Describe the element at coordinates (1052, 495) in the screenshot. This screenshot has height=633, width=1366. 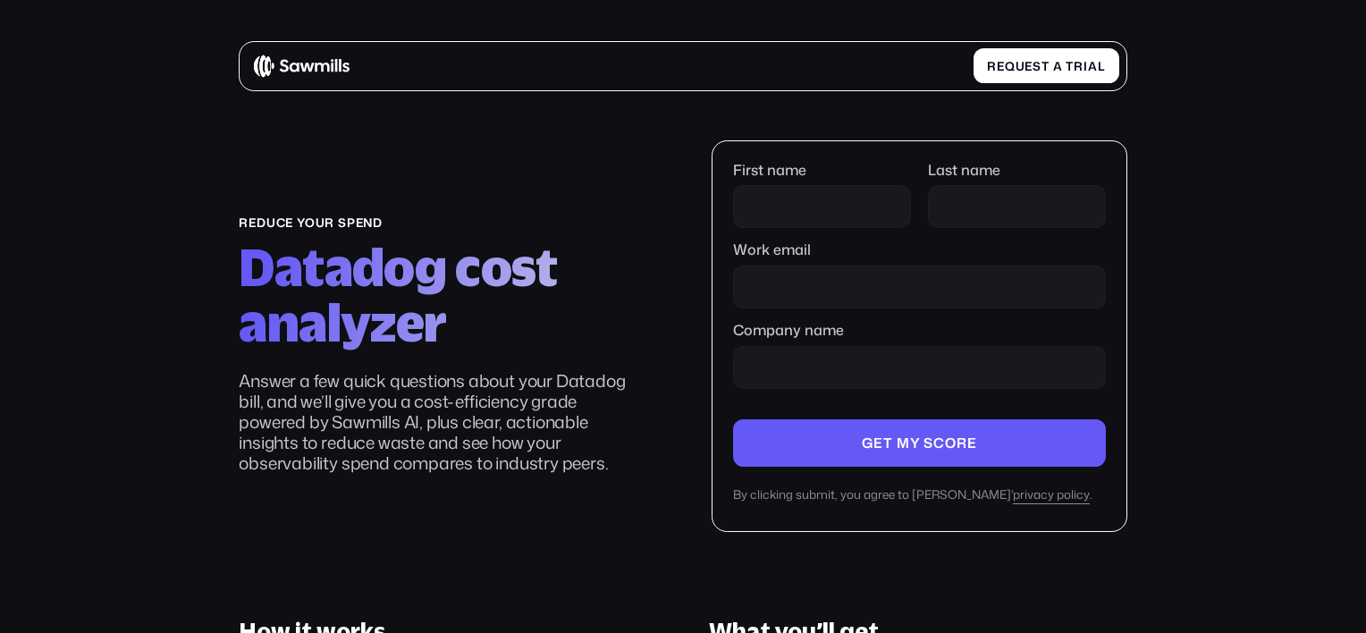
I see `a: privacy policy` at that location.